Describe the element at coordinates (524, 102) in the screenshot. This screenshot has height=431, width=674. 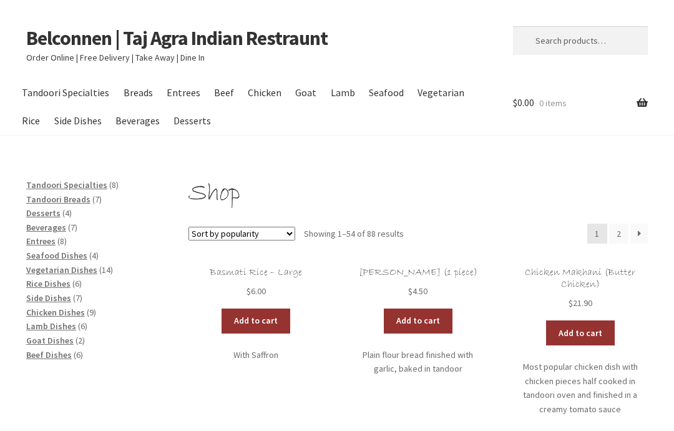
I see `span: 0.00` at that location.